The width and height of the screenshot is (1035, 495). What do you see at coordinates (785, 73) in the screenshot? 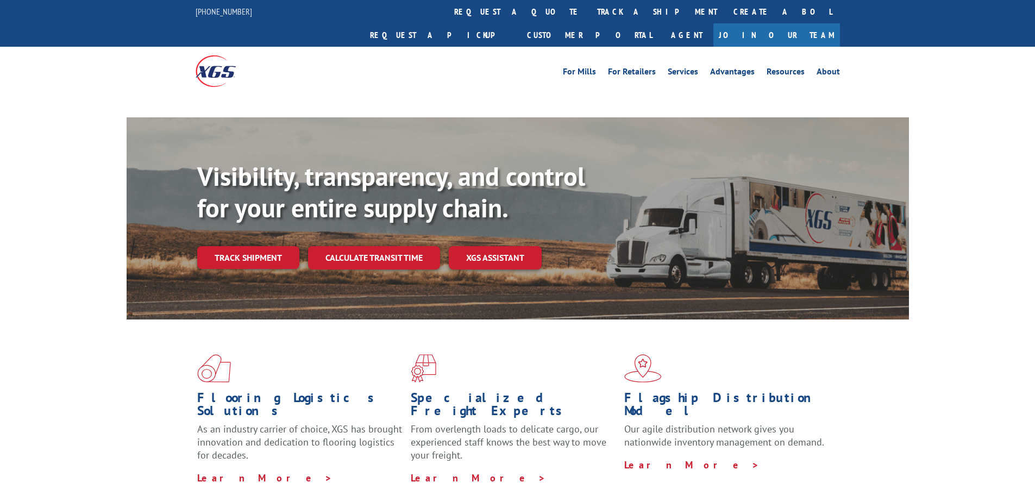
I see `a: Resources` at bounding box center [785, 73].